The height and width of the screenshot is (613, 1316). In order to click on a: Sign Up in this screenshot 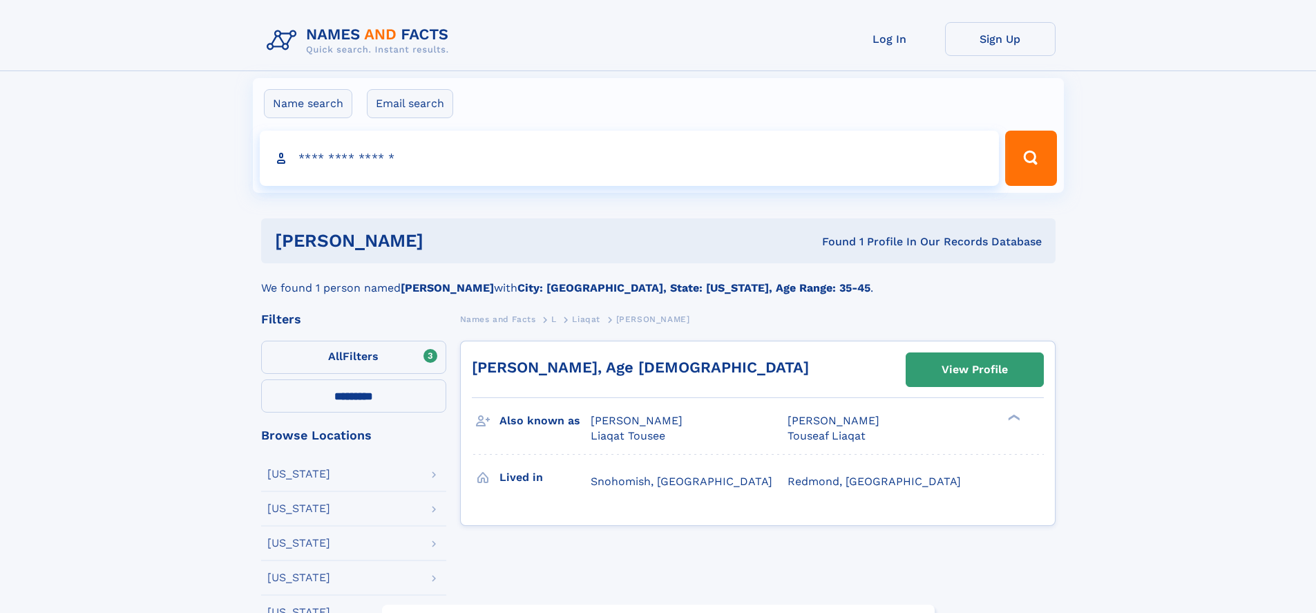, I will do `click(1000, 39)`.